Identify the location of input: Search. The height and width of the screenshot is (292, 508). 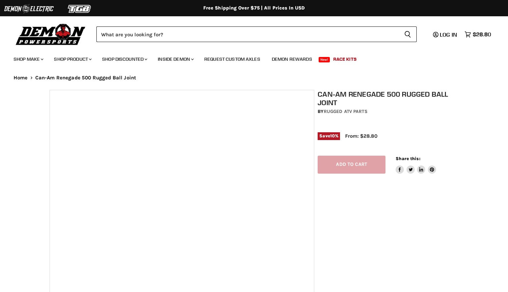
(248, 34).